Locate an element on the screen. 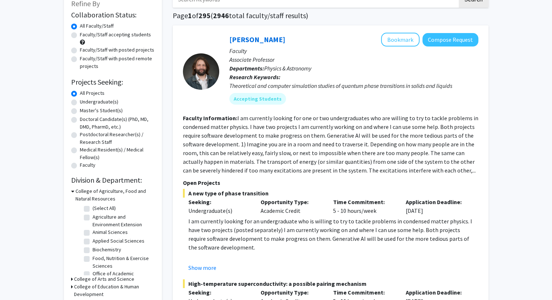 Image resolution: width=552 pixels, height=300 pixels. label: All Faculty/Staff is located at coordinates (97, 26).